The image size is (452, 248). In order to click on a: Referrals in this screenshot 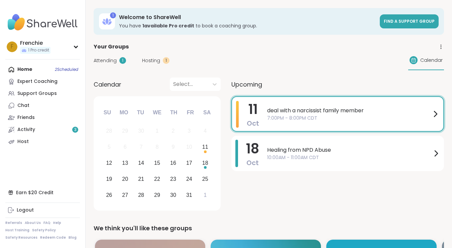, I will do `click(14, 223)`.